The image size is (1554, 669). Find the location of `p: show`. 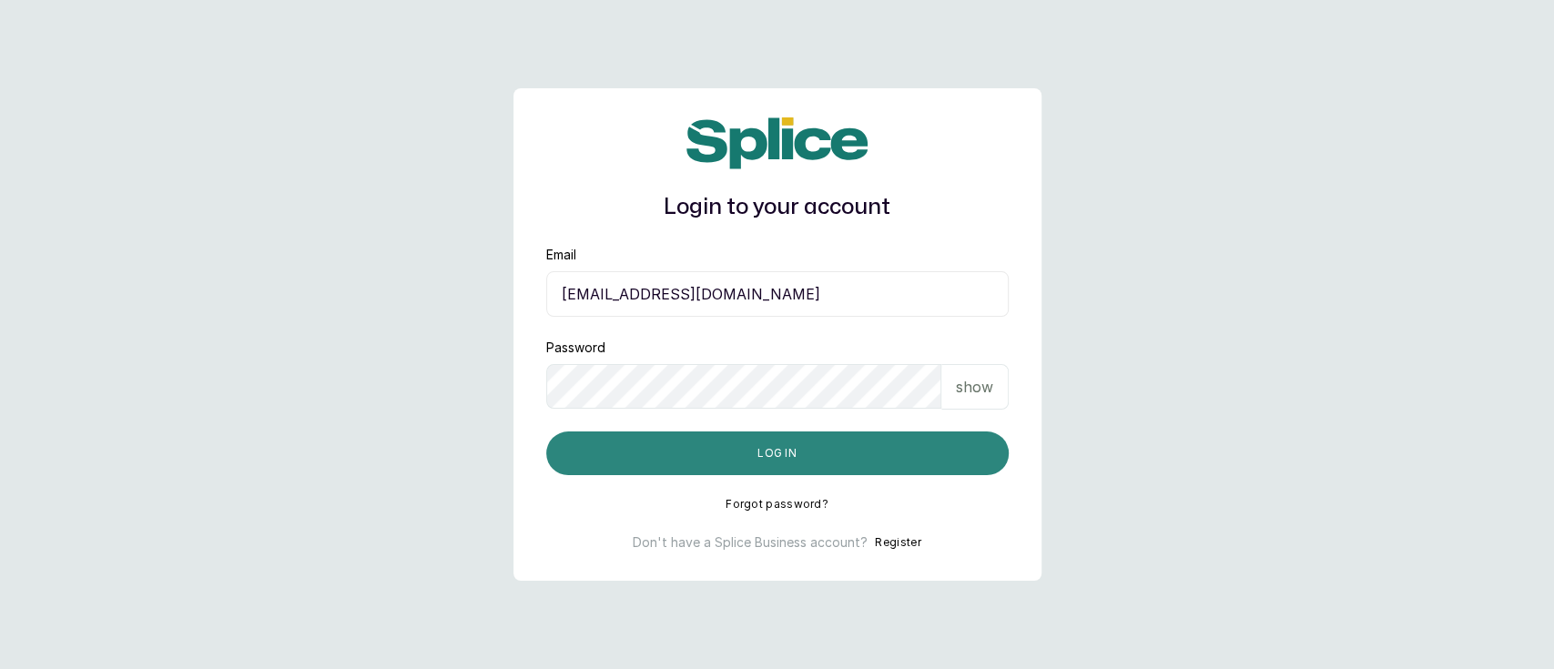

p: show is located at coordinates (974, 387).